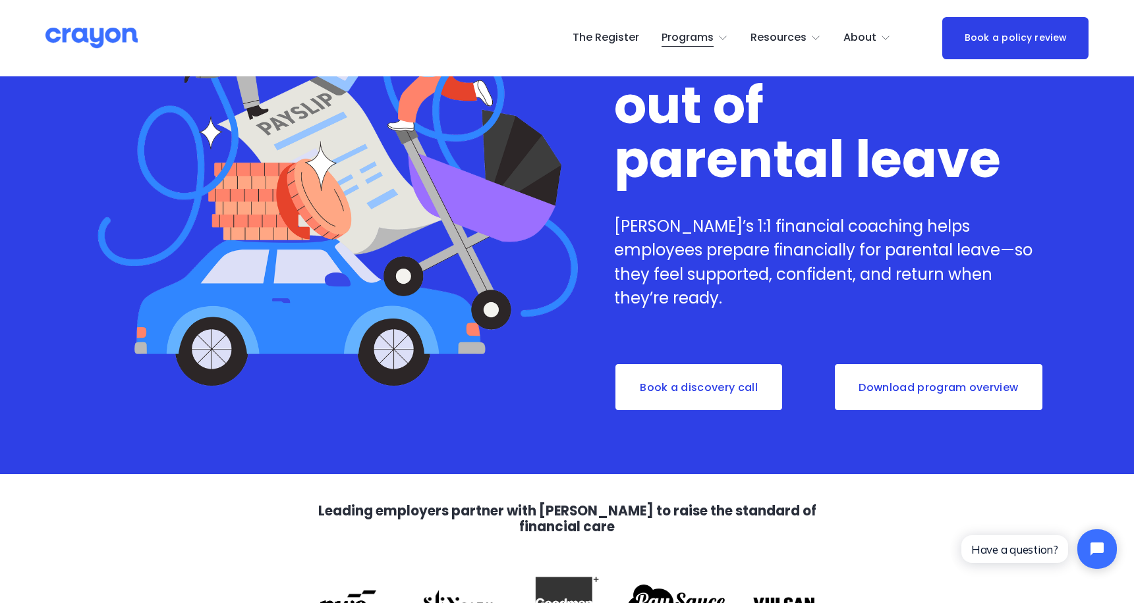  I want to click on img: Crayon, so click(92, 38).